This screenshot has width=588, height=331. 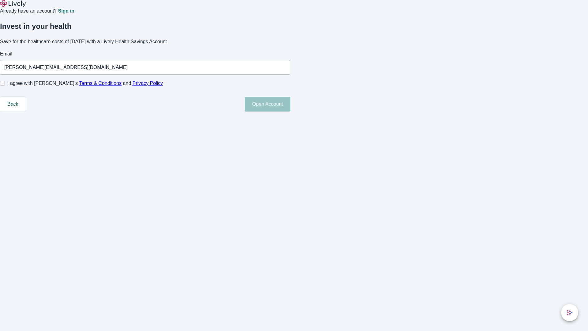 What do you see at coordinates (66, 11) in the screenshot?
I see `div: Sign in` at bounding box center [66, 11].